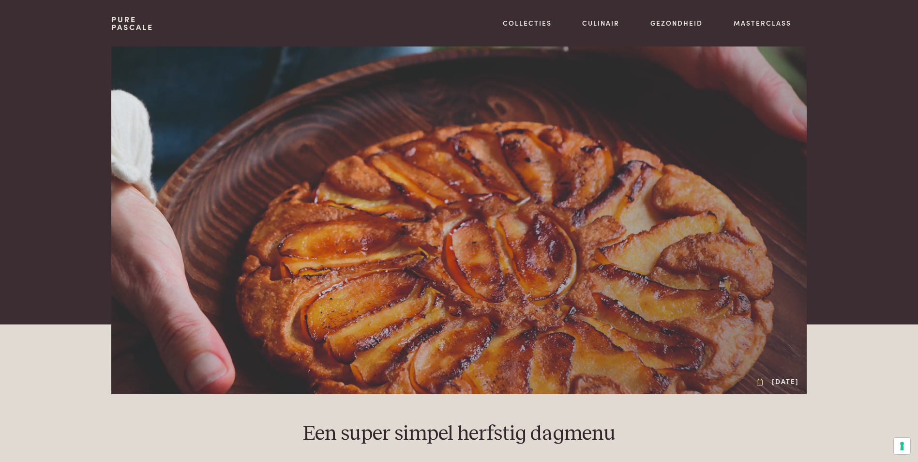 This screenshot has height=462, width=918. What do you see at coordinates (132, 23) in the screenshot?
I see `a: PurePascale` at bounding box center [132, 23].